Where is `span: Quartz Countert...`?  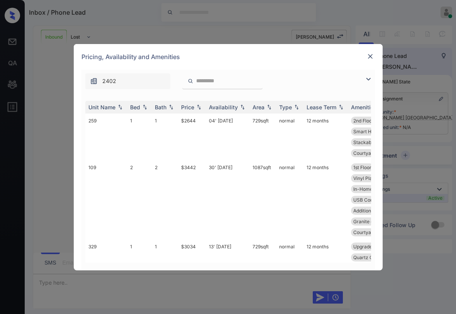 span: Quartz Countert... is located at coordinates (373, 257).